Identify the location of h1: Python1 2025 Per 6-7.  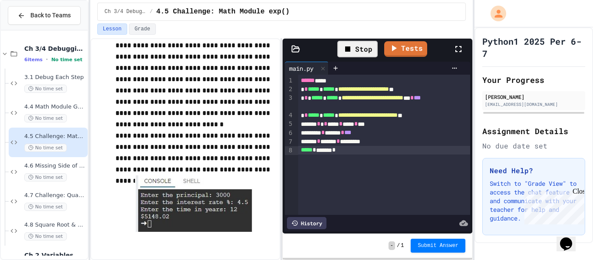
(533, 47).